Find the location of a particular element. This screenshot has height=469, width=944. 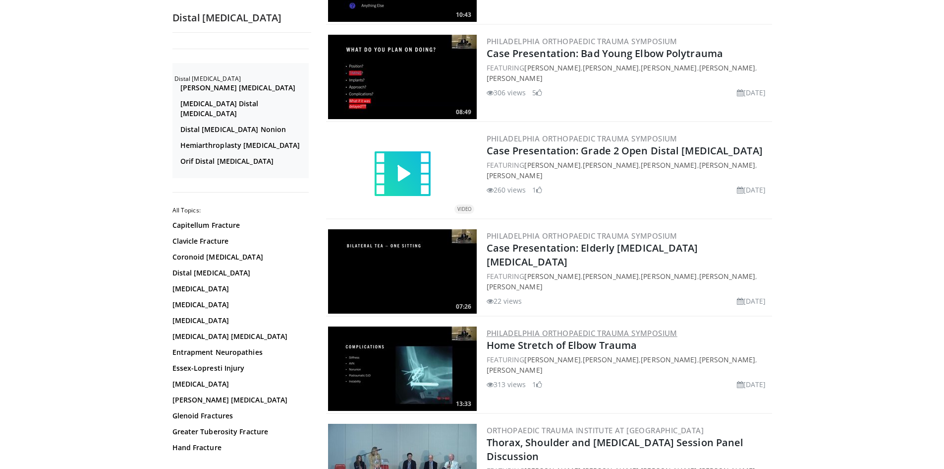

small: VIDEO is located at coordinates (465, 209).